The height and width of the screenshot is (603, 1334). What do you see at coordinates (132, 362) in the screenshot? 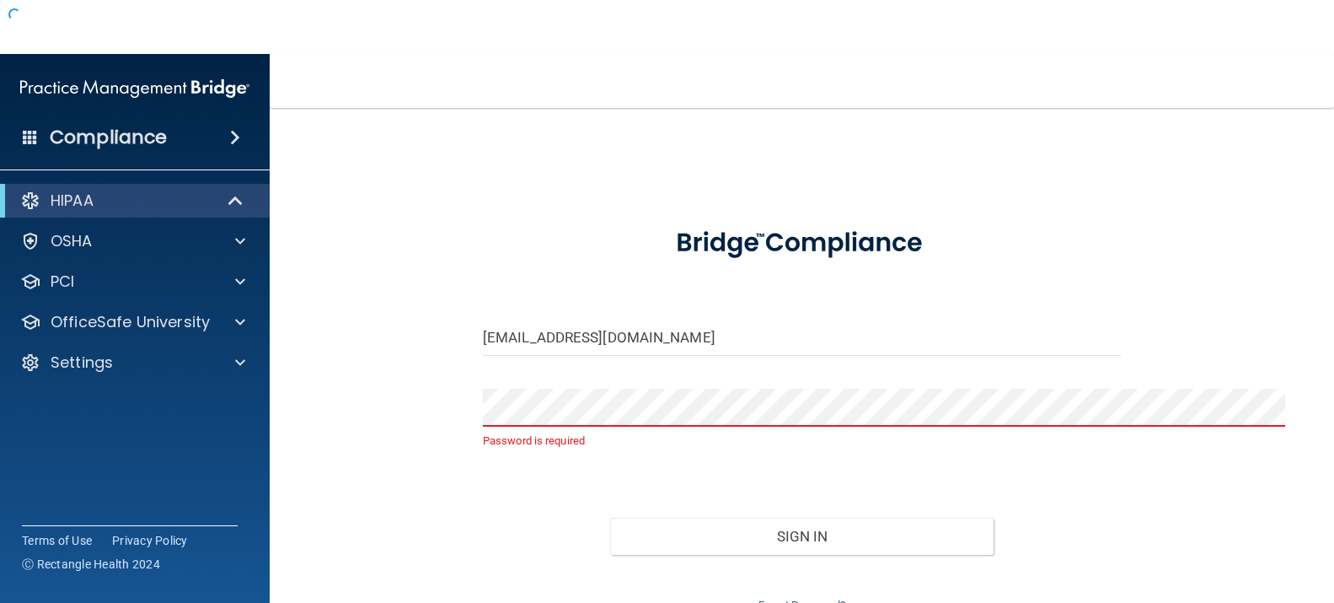
I see `a: Settings` at bounding box center [132, 362].